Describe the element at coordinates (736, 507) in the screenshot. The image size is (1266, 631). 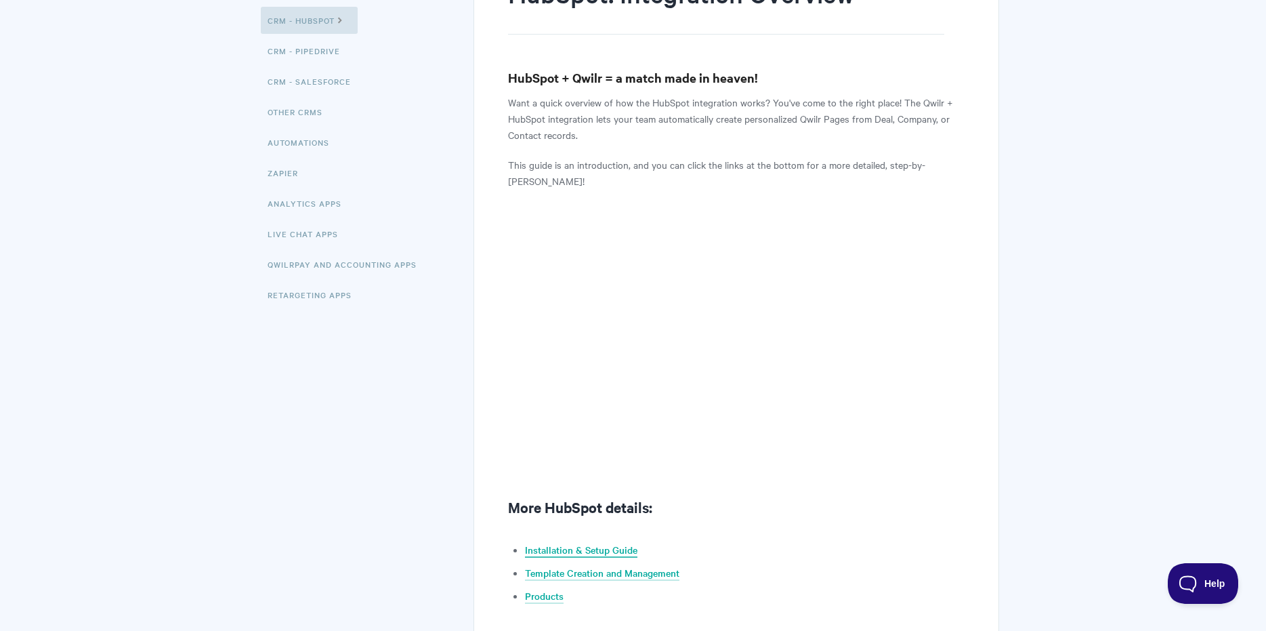
I see `h2: More HubSpot details:` at that location.